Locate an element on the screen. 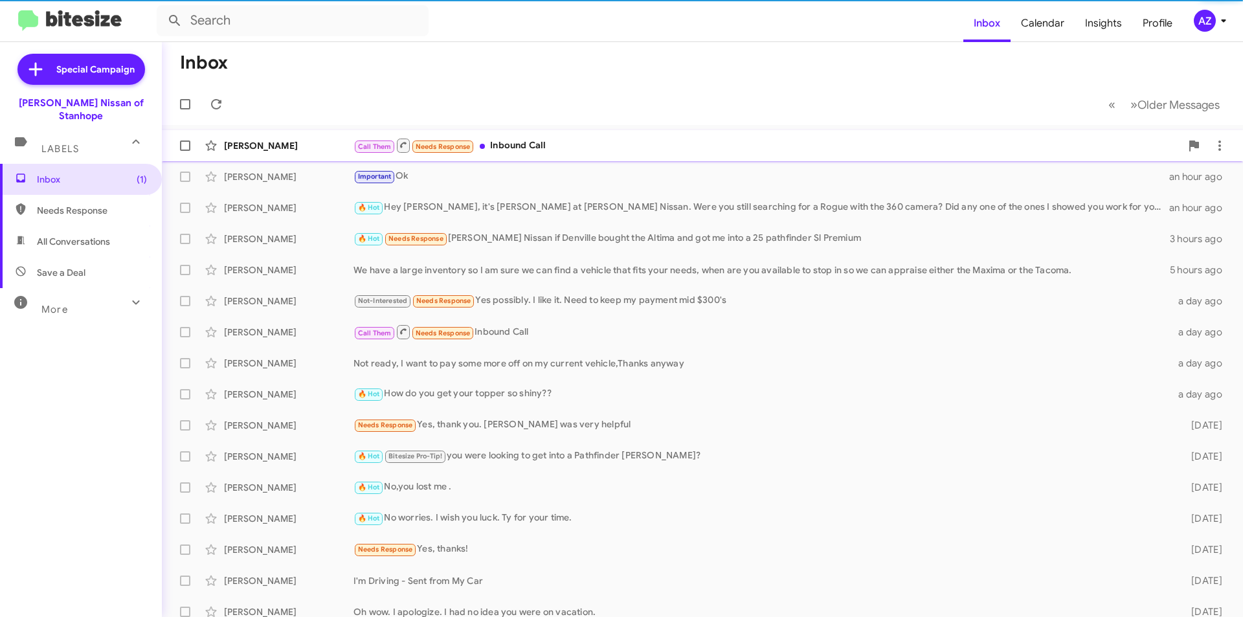 This screenshot has height=617, width=1243. span: Insights is located at coordinates (1103, 23).